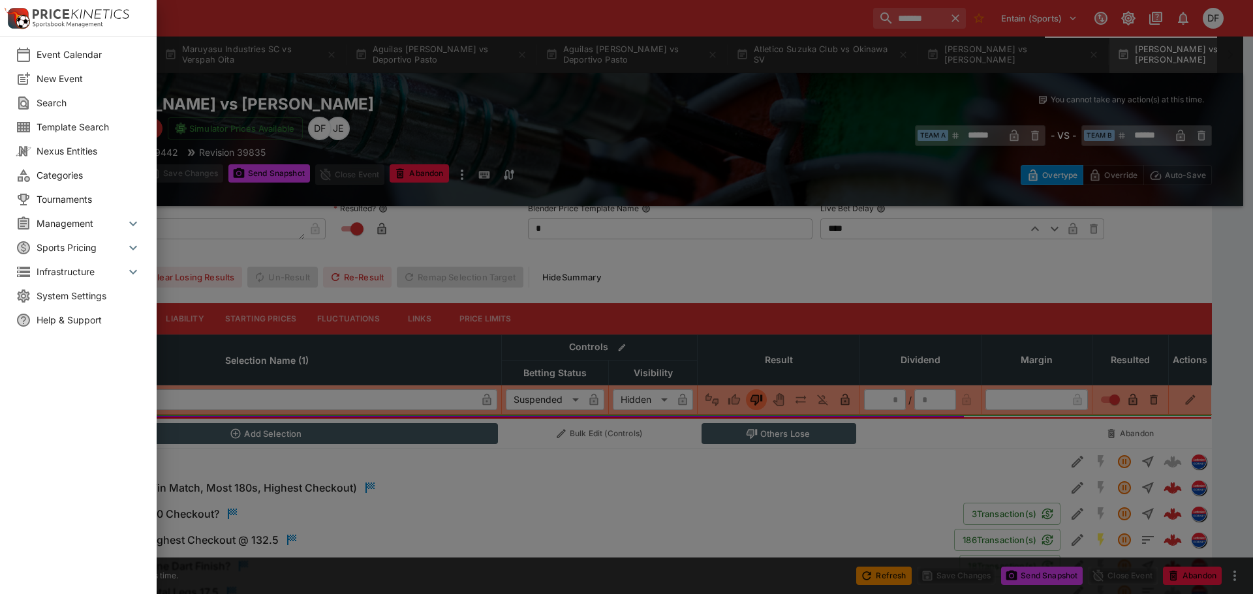 The image size is (1253, 594). What do you see at coordinates (81, 14) in the screenshot?
I see `img: PriceKinetics` at bounding box center [81, 14].